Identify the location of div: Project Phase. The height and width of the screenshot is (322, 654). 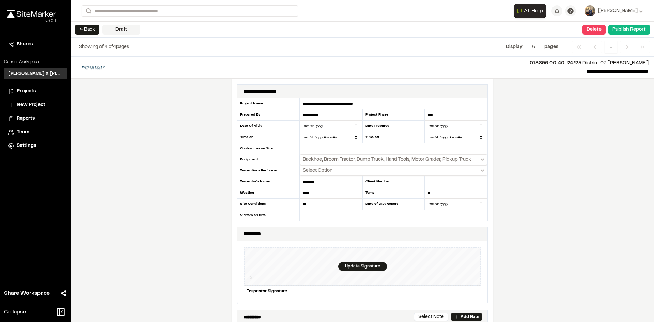
(394, 115).